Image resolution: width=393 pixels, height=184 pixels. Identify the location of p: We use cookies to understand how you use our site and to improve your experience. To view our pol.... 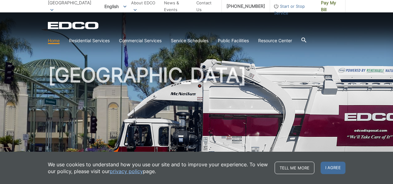
(158, 168).